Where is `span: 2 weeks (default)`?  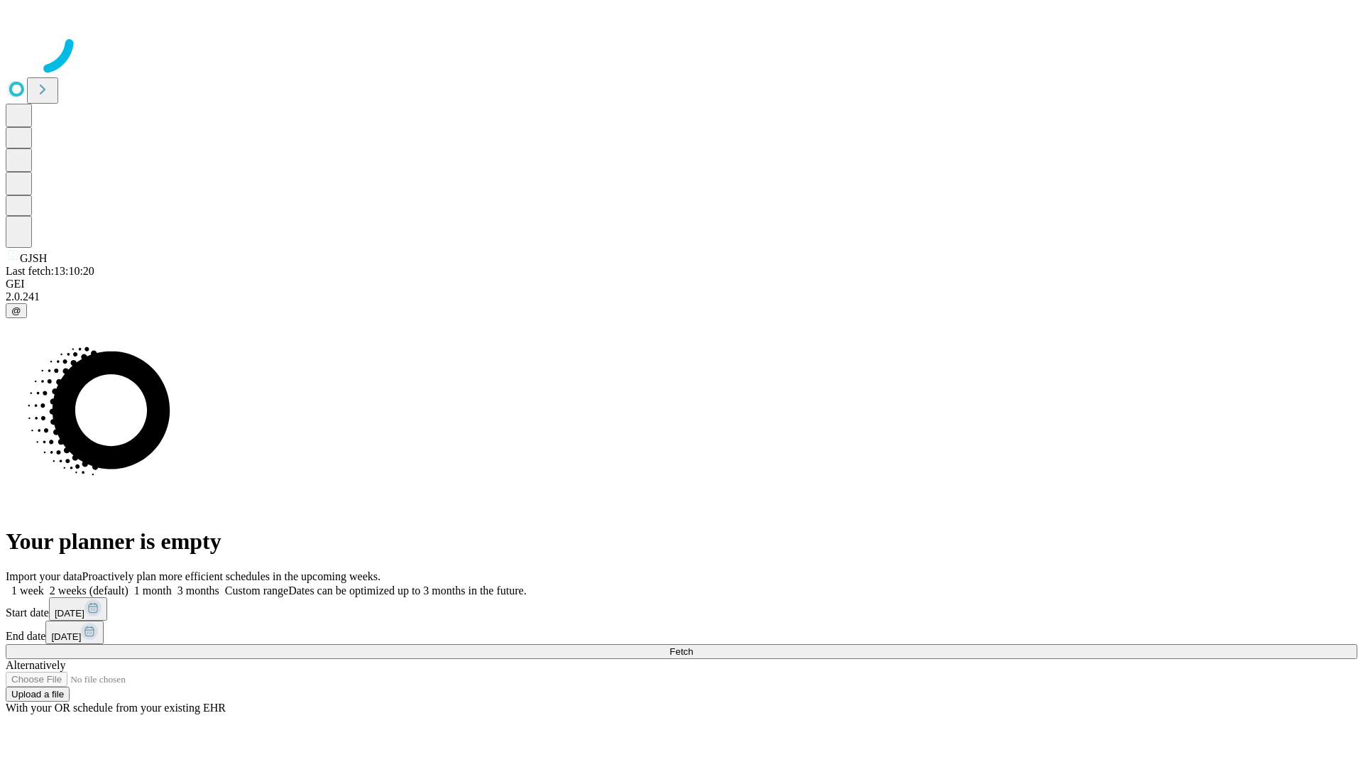 span: 2 weeks (default) is located at coordinates (89, 590).